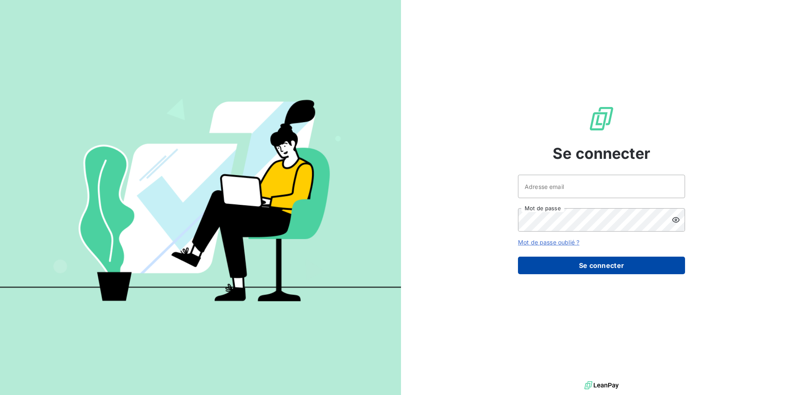 This screenshot has height=395, width=802. I want to click on a: Mot de passe oublié ?, so click(548, 242).